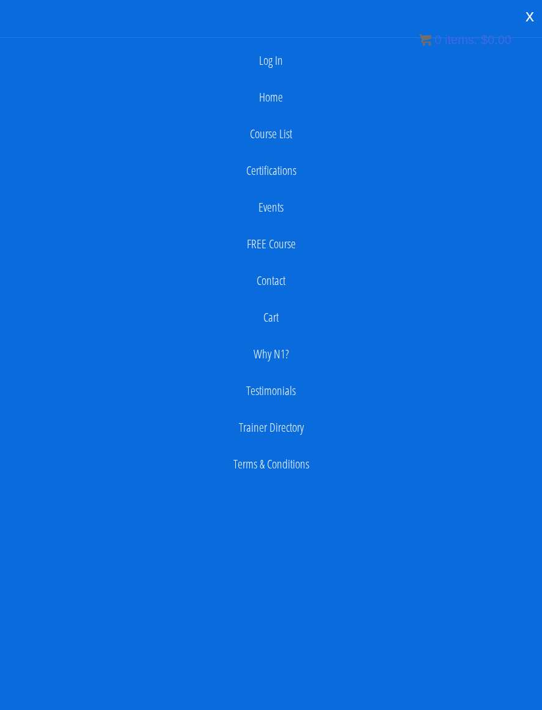 The width and height of the screenshot is (542, 710). What do you see at coordinates (271, 354) in the screenshot?
I see `a: Why N1?` at bounding box center [271, 354].